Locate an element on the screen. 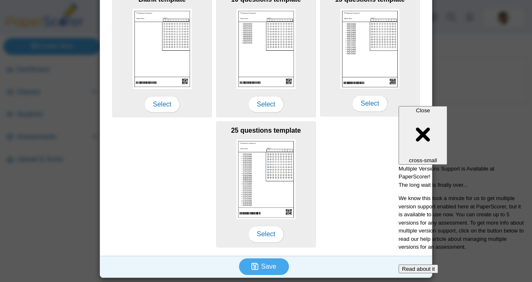 Image resolution: width=532 pixels, height=282 pixels. span: Save is located at coordinates (268, 266).